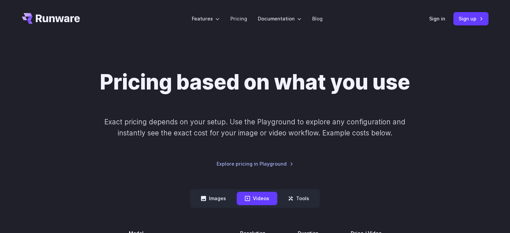 This screenshot has width=510, height=233. What do you see at coordinates (317, 18) in the screenshot?
I see `a: Blog` at bounding box center [317, 18].